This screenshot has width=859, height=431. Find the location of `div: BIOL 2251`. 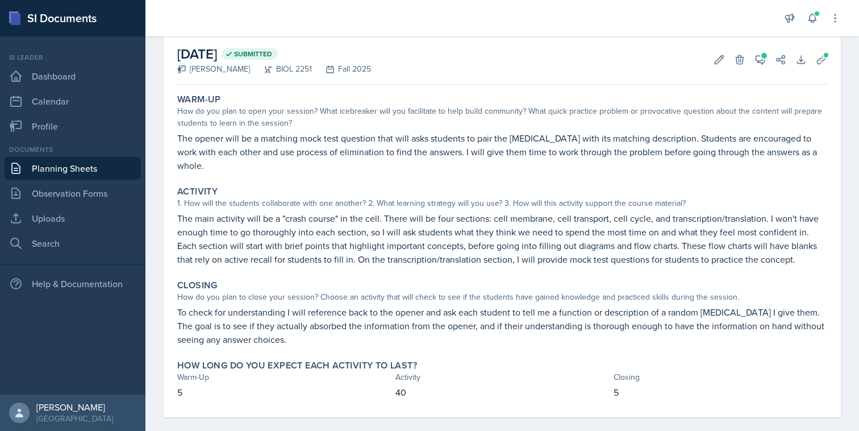

div: BIOL 2251 is located at coordinates (281, 69).